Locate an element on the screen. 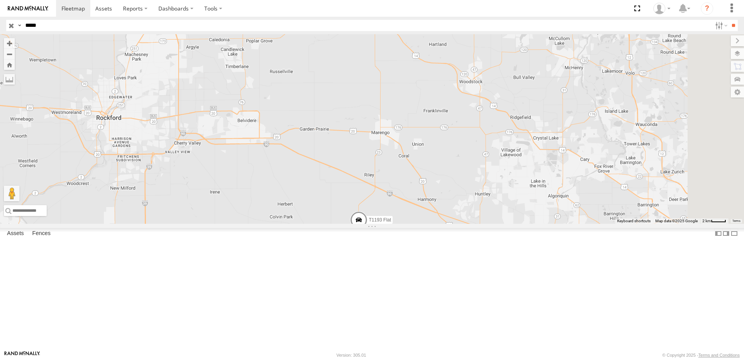 The height and width of the screenshot is (359, 744). a: Visit our Website is located at coordinates (22, 356).